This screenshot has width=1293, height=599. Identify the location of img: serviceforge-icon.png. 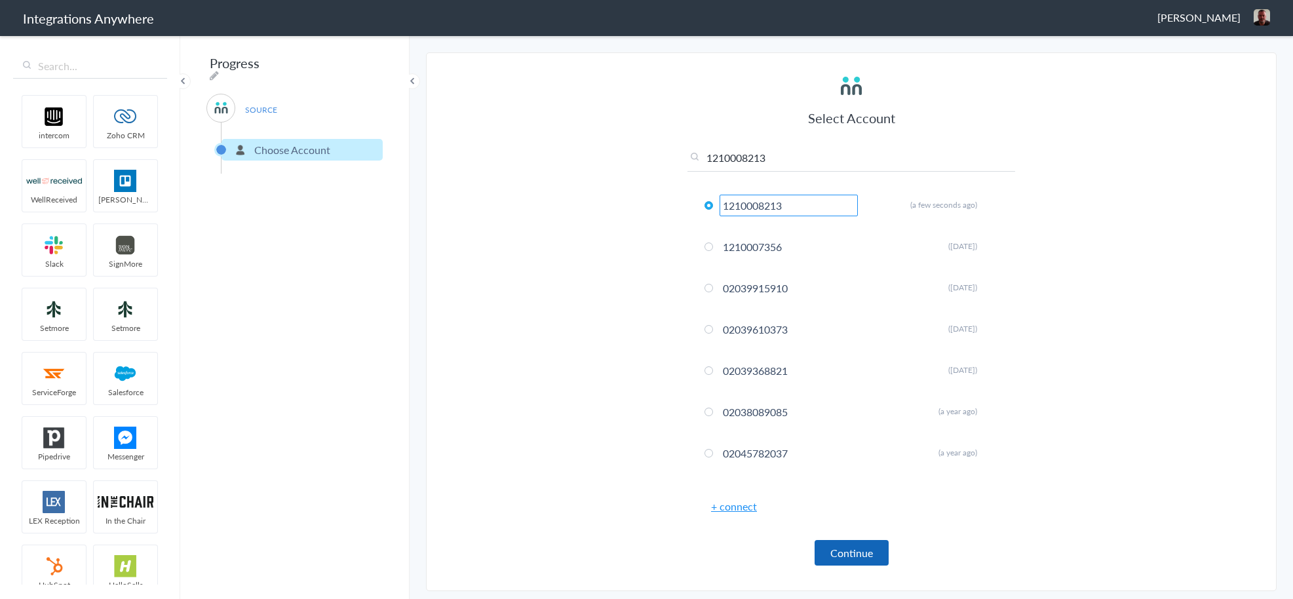
(54, 374).